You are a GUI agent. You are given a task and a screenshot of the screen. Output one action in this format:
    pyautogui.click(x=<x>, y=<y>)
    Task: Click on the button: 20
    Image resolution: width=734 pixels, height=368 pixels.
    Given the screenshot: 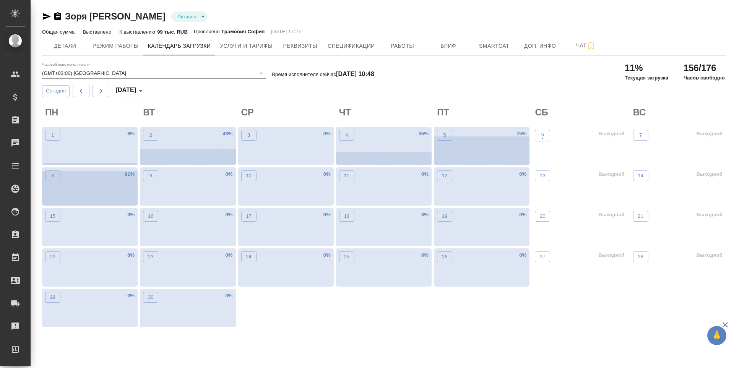 What is the action you would take?
    pyautogui.click(x=543, y=216)
    